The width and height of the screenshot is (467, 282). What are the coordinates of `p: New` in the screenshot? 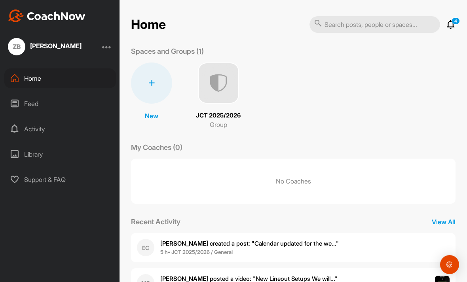 It's located at (152, 116).